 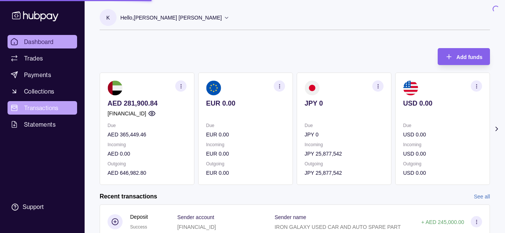 I want to click on p: AED 365,449.46, so click(x=147, y=135).